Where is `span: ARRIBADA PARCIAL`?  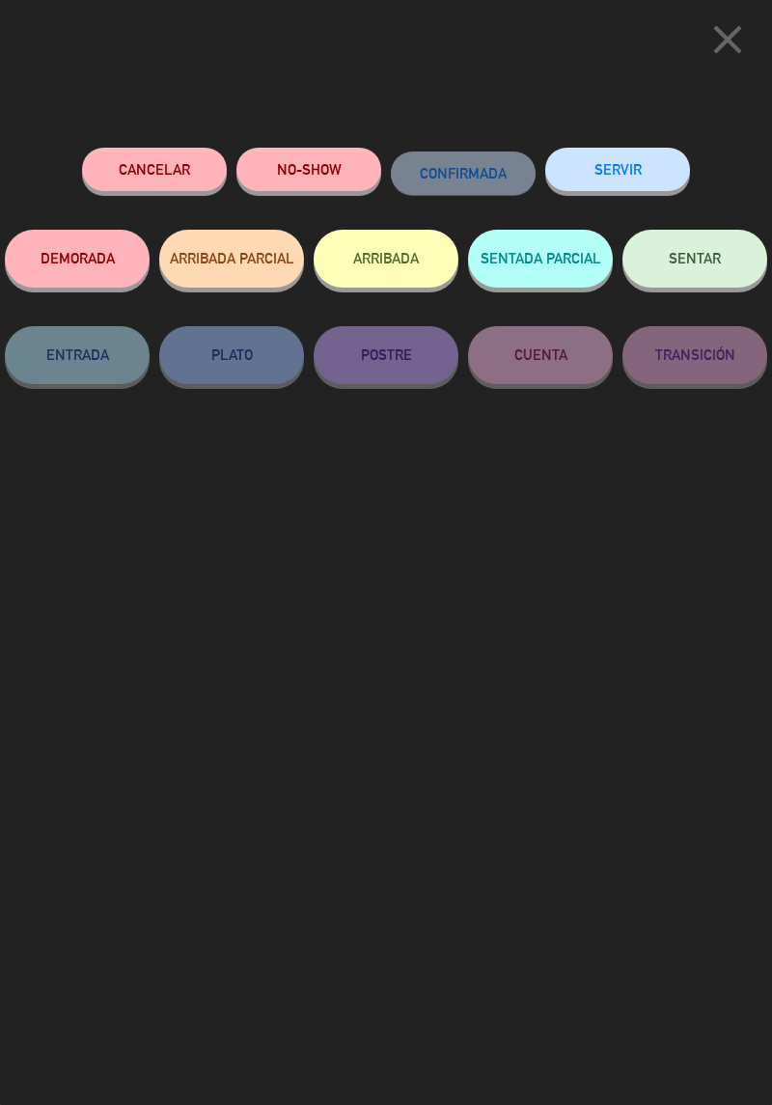 span: ARRIBADA PARCIAL is located at coordinates (232, 258).